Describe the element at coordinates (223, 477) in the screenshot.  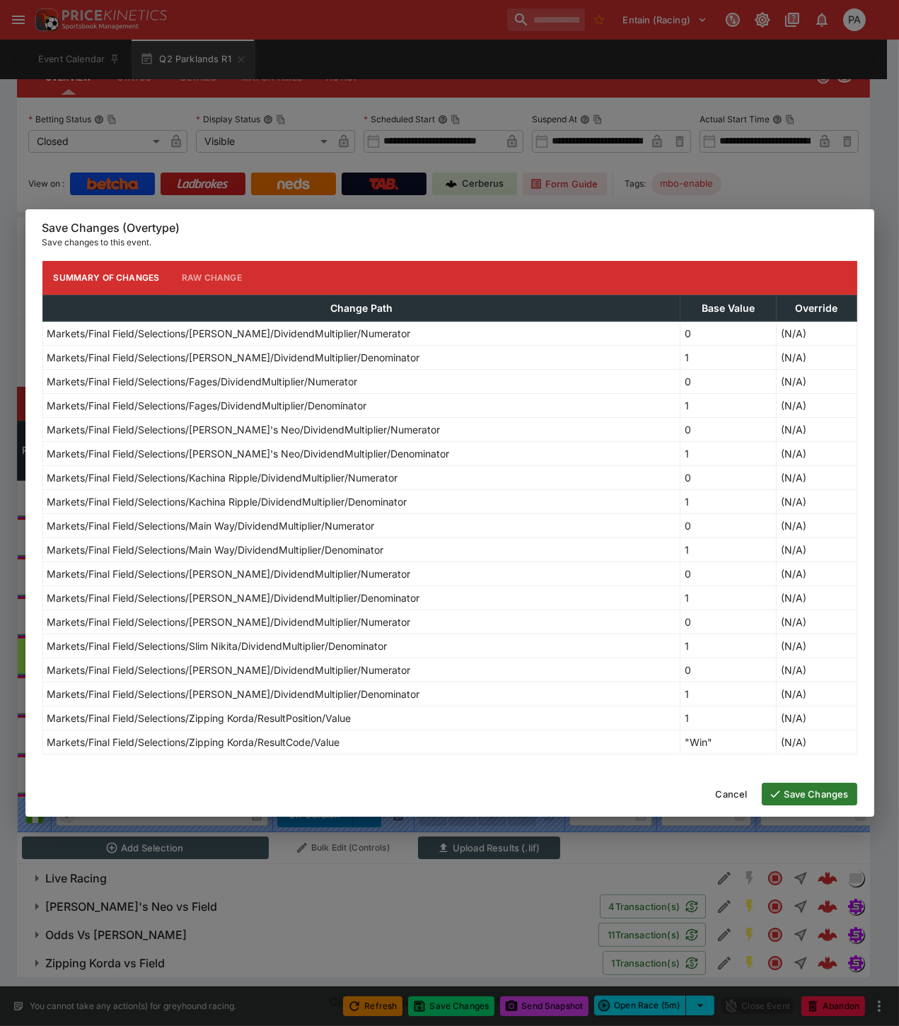
I see `p: Markets/Final Field/Selections/Kachina Ripple/DividendMultiplier/Numerator` at that location.